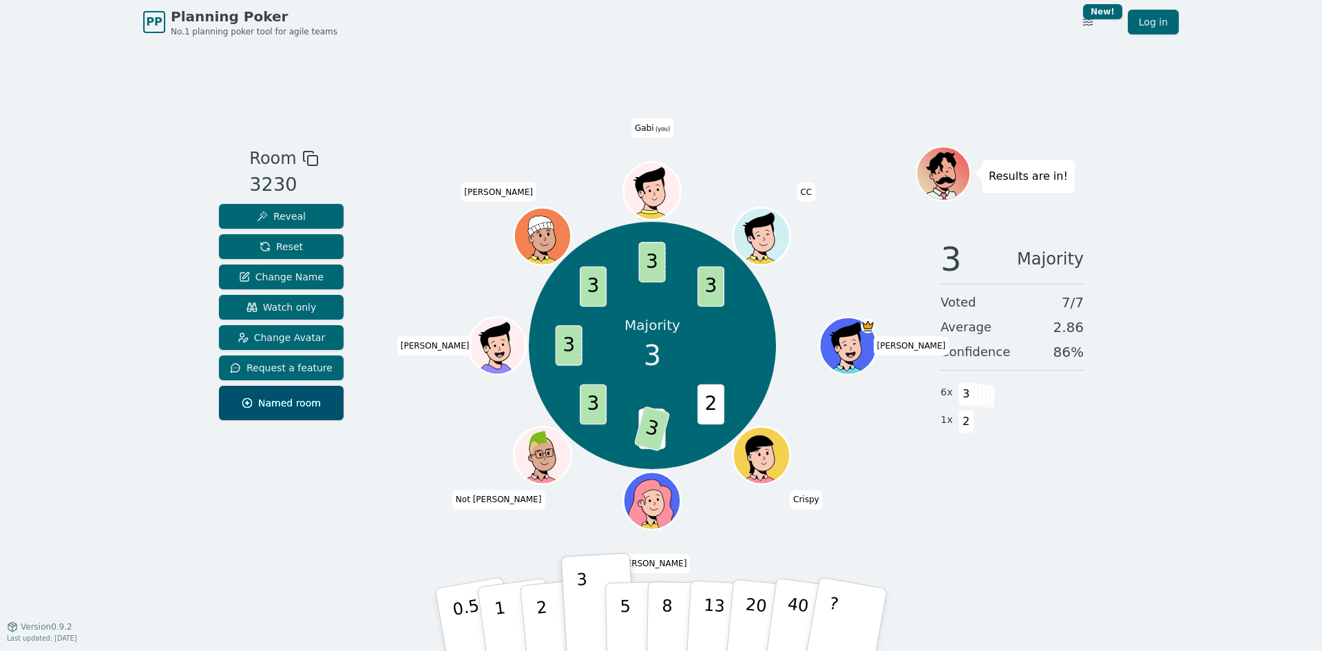 This screenshot has height=651, width=1322. What do you see at coordinates (1050, 259) in the screenshot?
I see `span: Majority` at bounding box center [1050, 259].